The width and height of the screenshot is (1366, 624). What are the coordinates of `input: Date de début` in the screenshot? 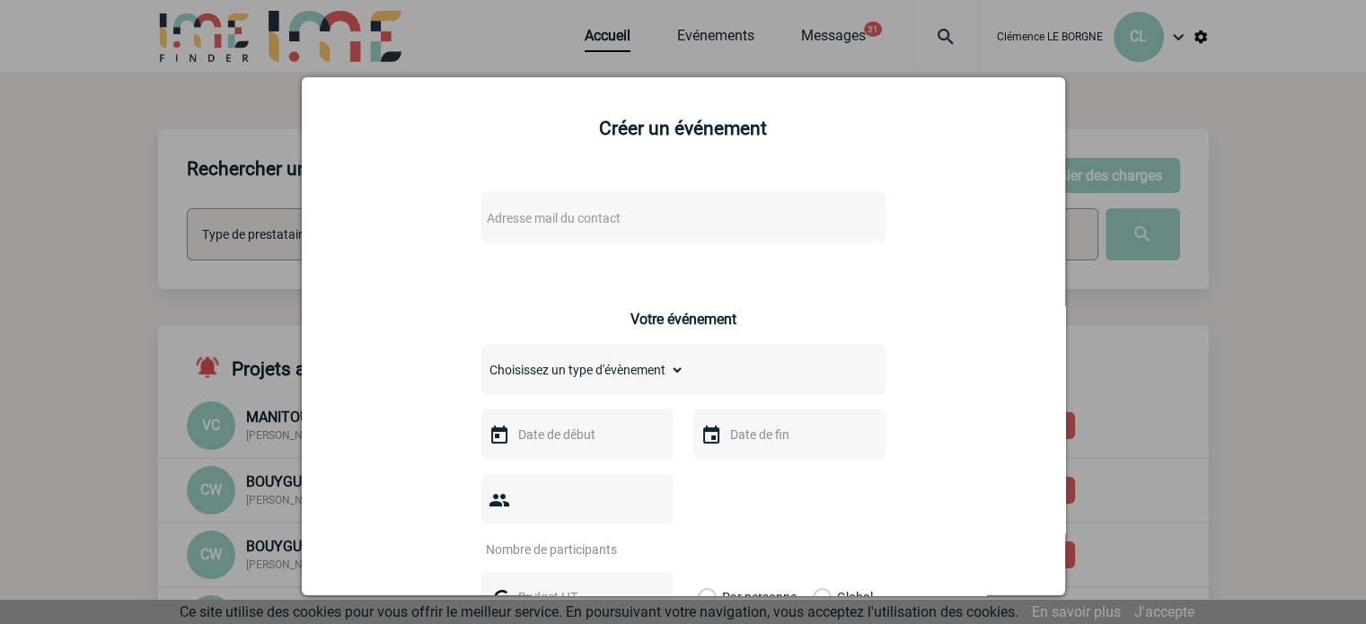 It's located at (576, 435).